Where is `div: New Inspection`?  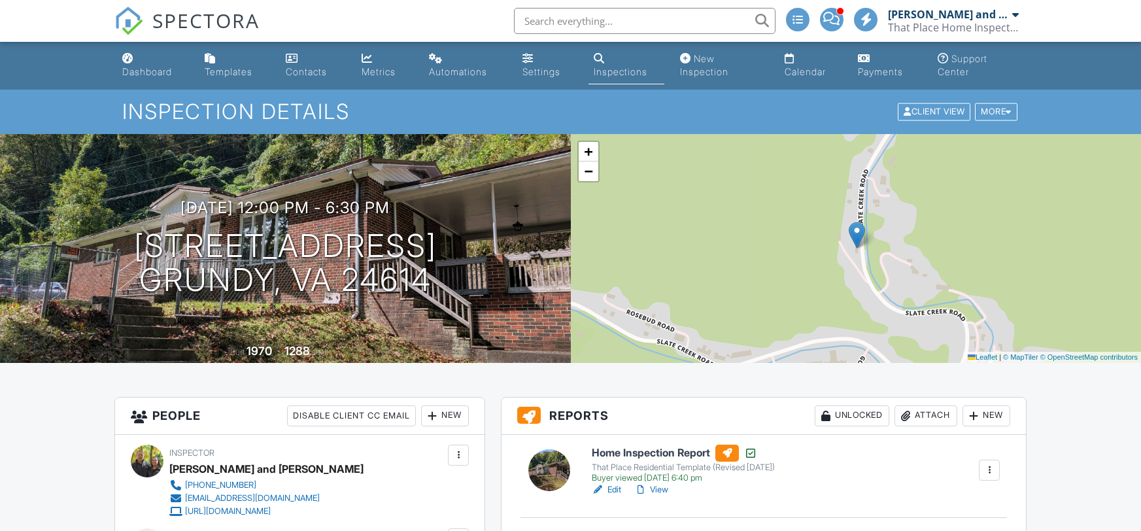
div: New Inspection is located at coordinates (704, 65).